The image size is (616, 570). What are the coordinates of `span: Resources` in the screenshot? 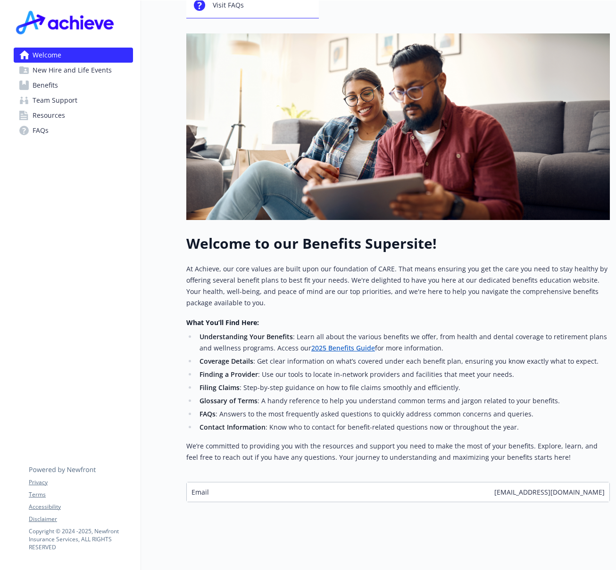 It's located at (49, 116).